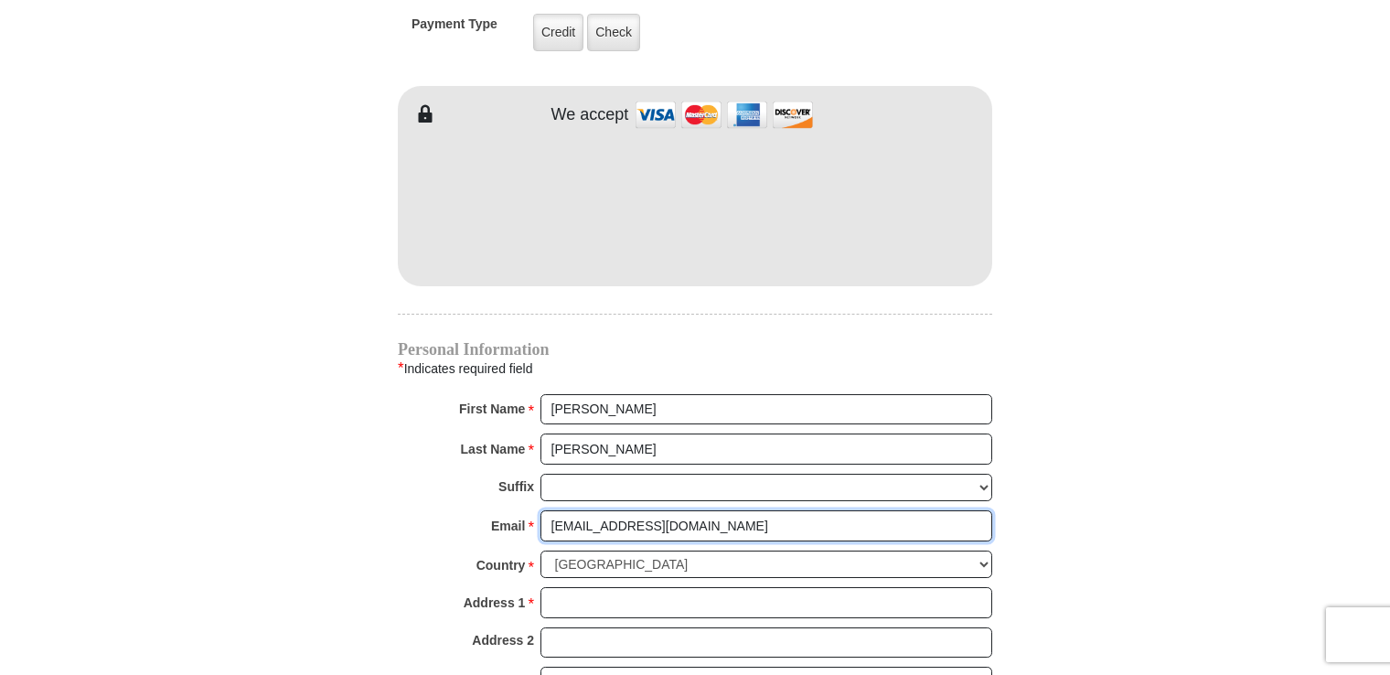 Image resolution: width=1390 pixels, height=675 pixels. I want to click on strong: Last Name, so click(493, 449).